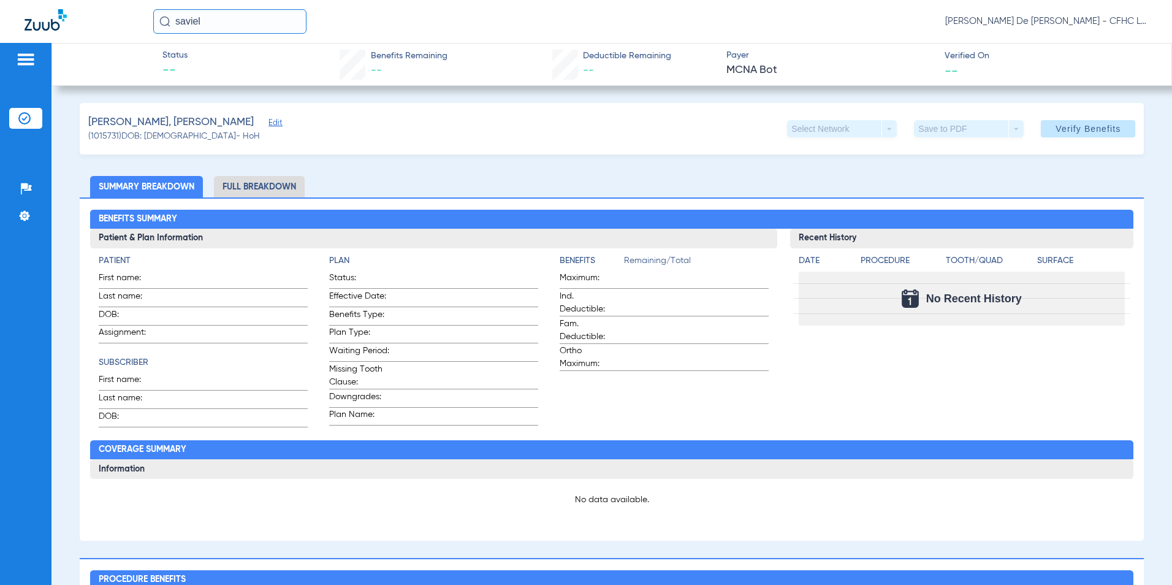 The image size is (1172, 585). I want to click on h4: Benefits, so click(591, 260).